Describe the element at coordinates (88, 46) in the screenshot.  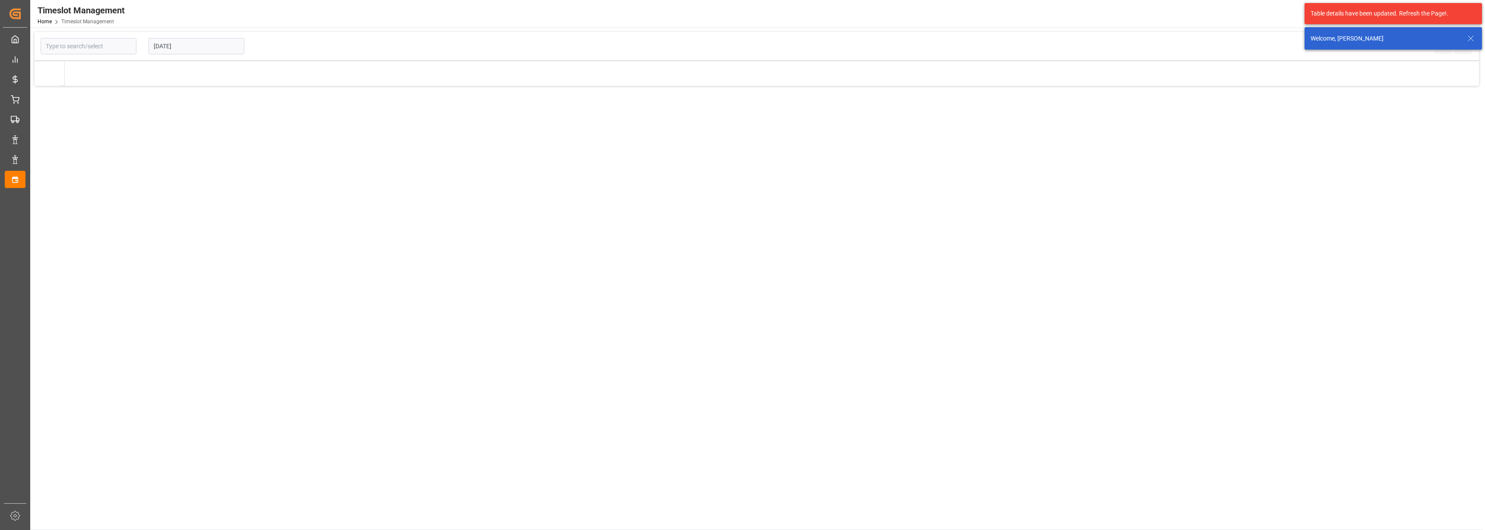
I see `input: Type to search/select` at that location.